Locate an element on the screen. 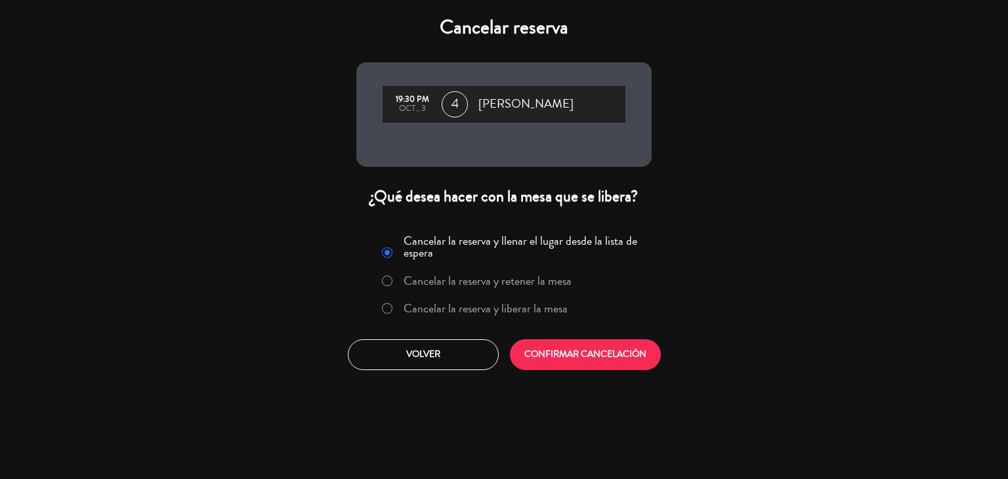 This screenshot has height=479, width=1008. label: Cancelar la reserva y liberar la mesa is located at coordinates (486, 309).